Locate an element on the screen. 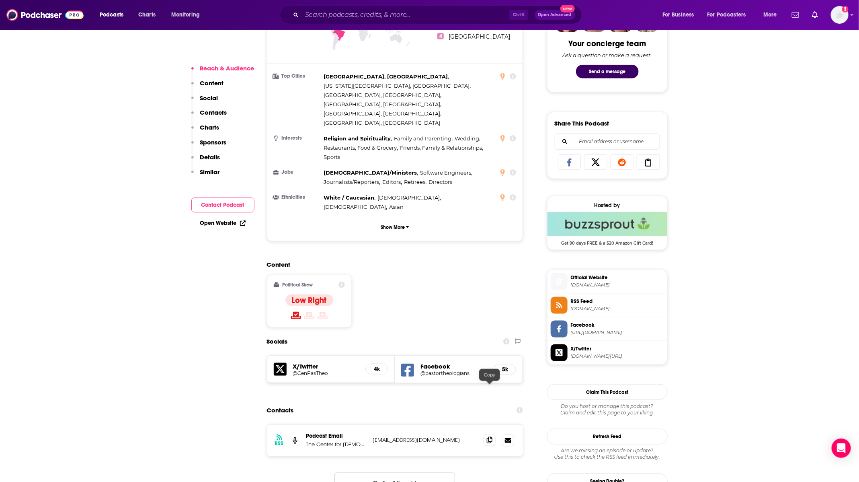 This screenshot has width=859, height=482. a: Podchaser - Follow, Share and Rate Podcasts is located at coordinates (45, 15).